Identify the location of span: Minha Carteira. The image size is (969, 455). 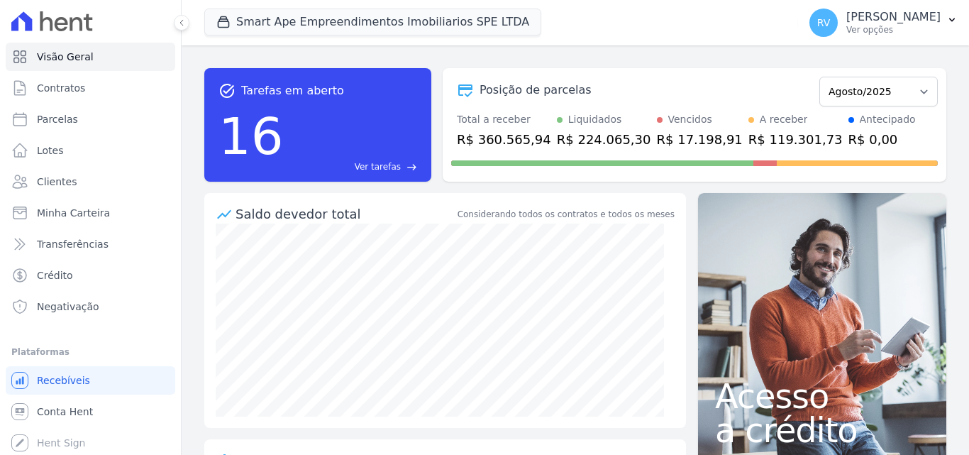
(73, 213).